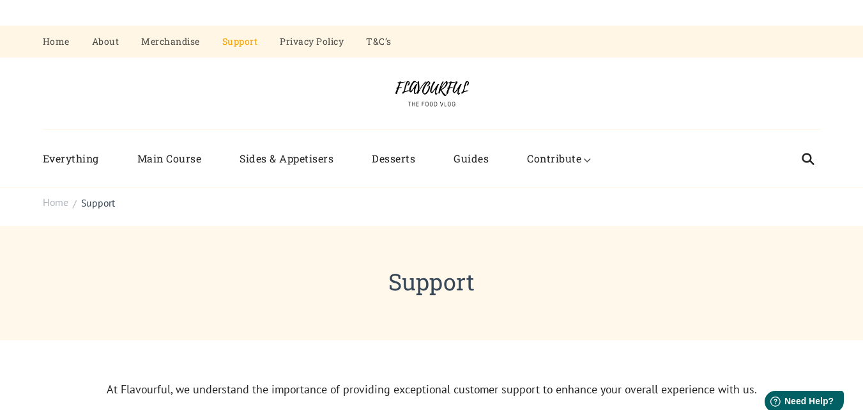  Describe the element at coordinates (471, 158) in the screenshot. I see `a: Guides` at that location.